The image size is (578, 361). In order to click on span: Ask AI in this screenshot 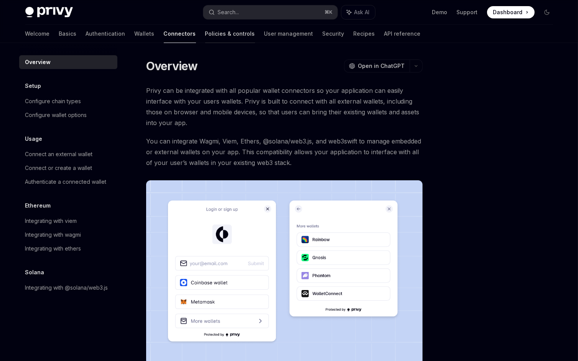, I will do `click(362, 12)`.